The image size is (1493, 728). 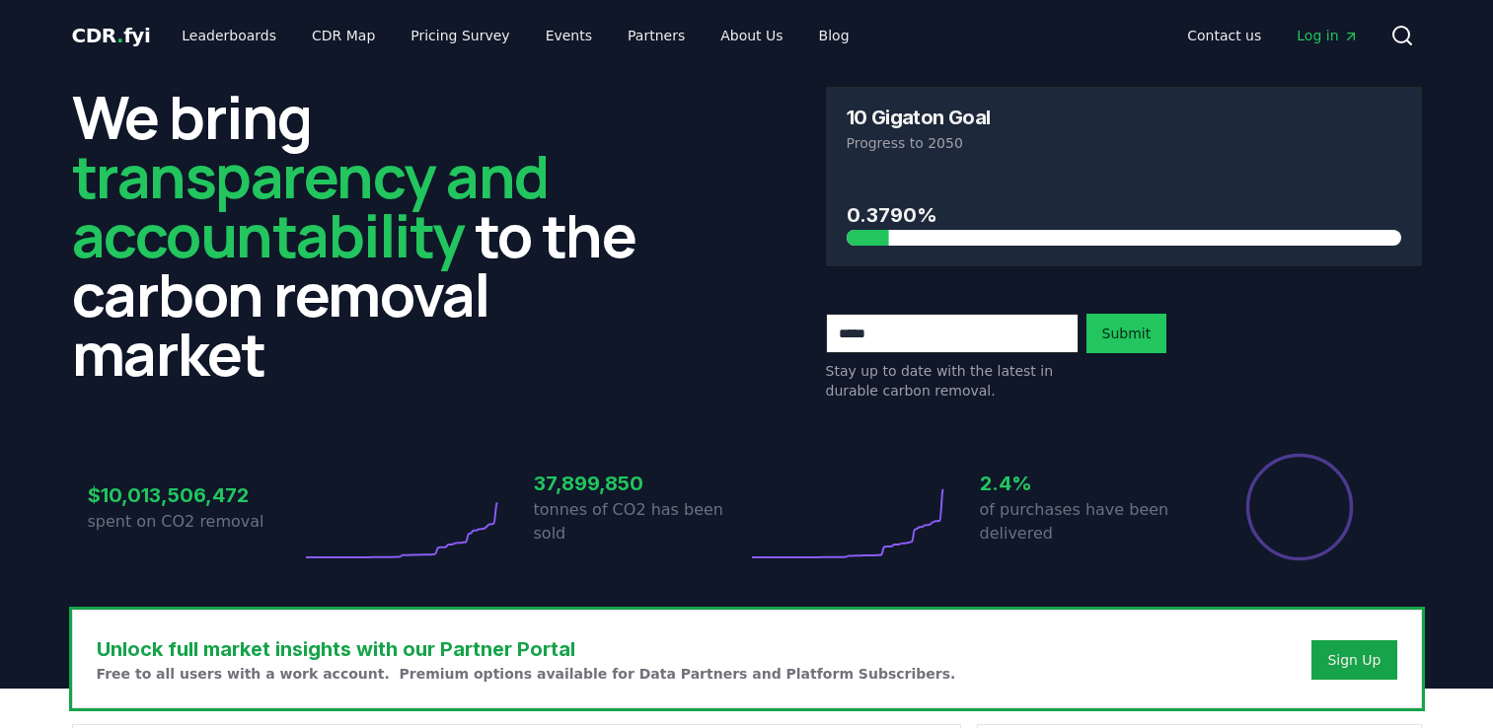 What do you see at coordinates (1124, 215) in the screenshot?
I see `h3: 0.3790%` at bounding box center [1124, 215].